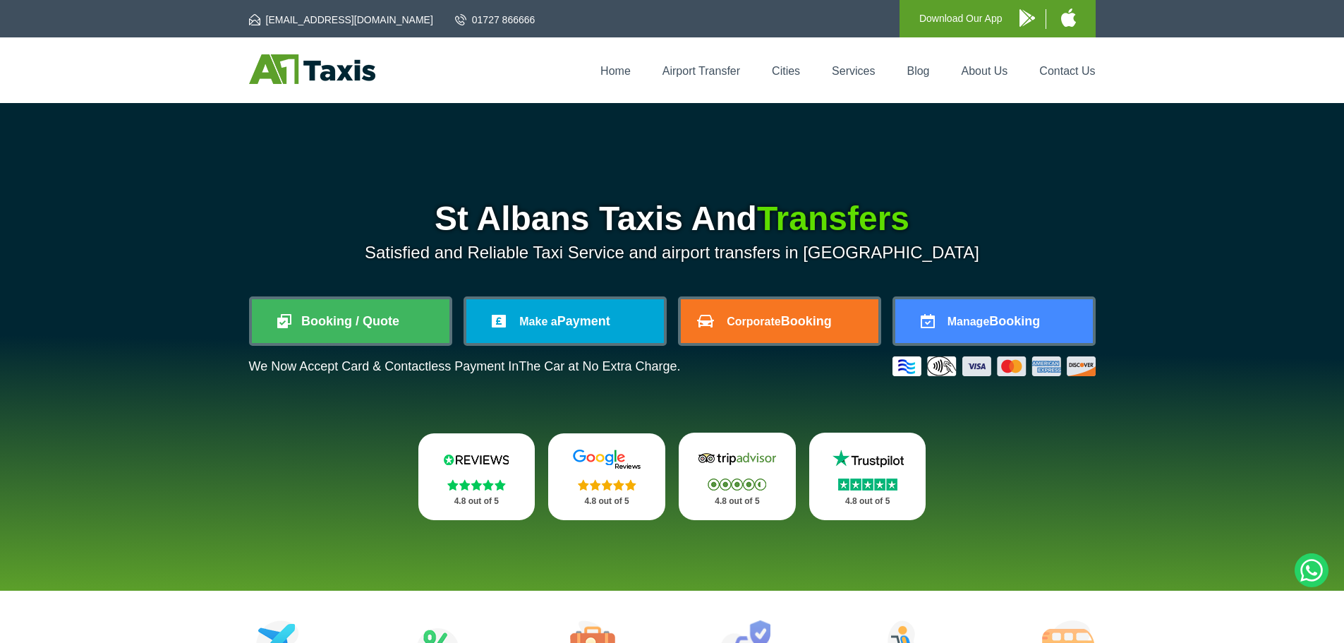 The height and width of the screenshot is (643, 1344). Describe the element at coordinates (868, 476) in the screenshot. I see `a: Trustpilot Stars 4.8 out of 5` at that location.